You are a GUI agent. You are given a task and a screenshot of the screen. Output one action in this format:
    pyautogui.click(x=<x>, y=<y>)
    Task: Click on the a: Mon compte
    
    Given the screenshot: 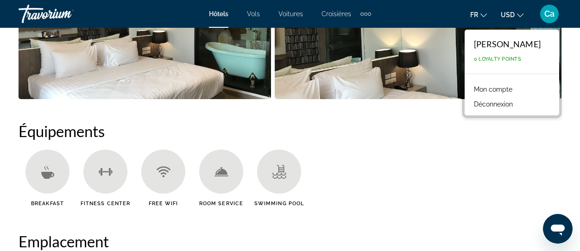 What is the action you would take?
    pyautogui.click(x=493, y=89)
    